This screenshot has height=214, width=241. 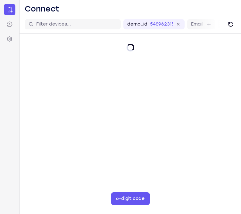 I want to click on a: Sessions, so click(x=10, y=24).